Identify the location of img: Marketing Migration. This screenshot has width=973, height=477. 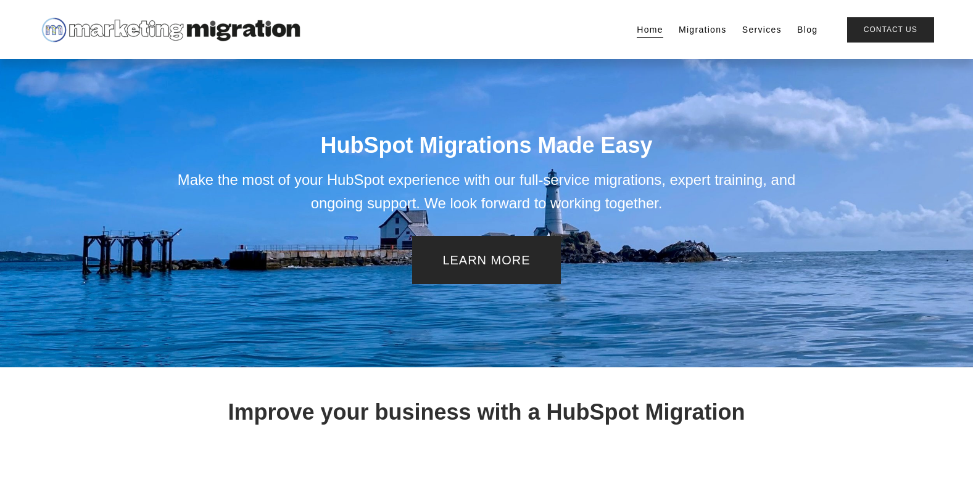
(170, 30).